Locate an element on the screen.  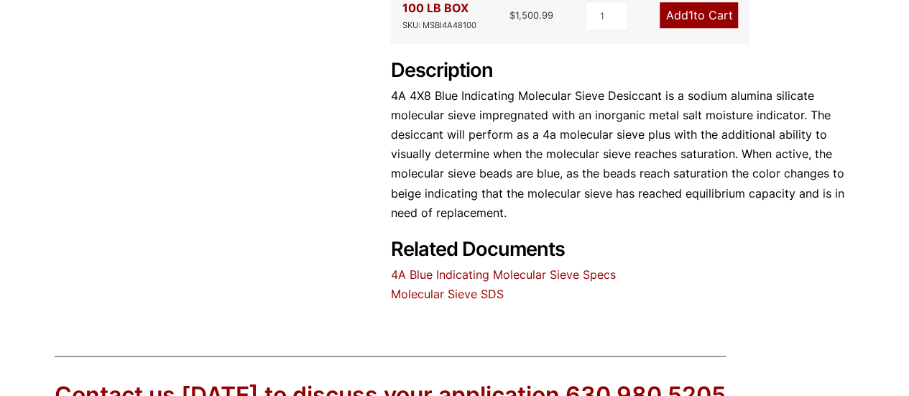
a: 4A Blue Indicating Molecular Sieve Specs is located at coordinates (502, 274).